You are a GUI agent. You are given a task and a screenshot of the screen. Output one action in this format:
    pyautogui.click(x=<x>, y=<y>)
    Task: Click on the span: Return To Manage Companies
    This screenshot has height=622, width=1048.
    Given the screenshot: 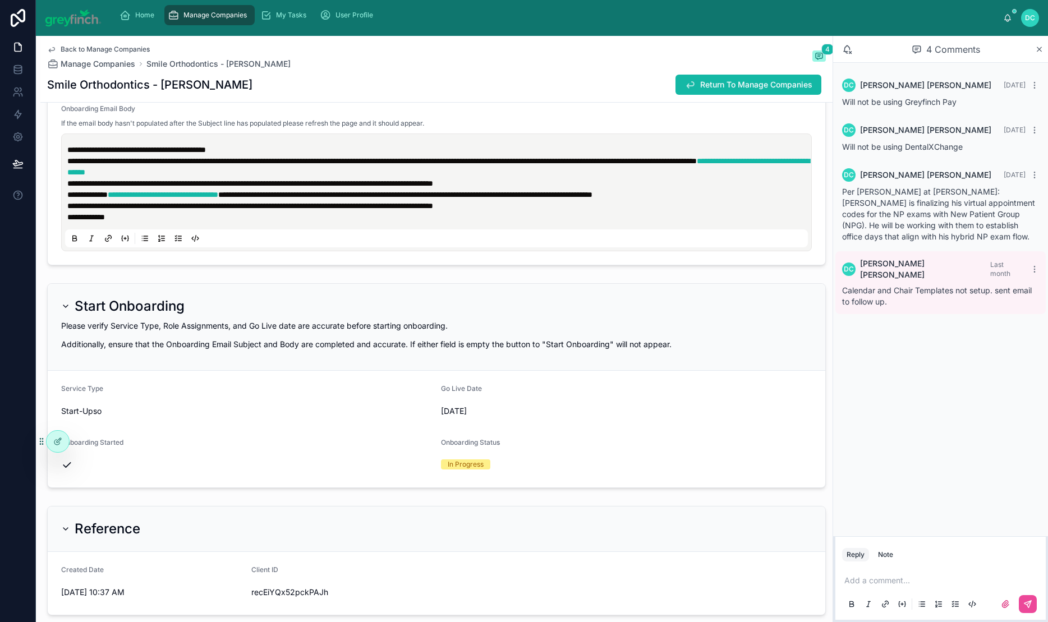 What is the action you would take?
    pyautogui.click(x=756, y=85)
    